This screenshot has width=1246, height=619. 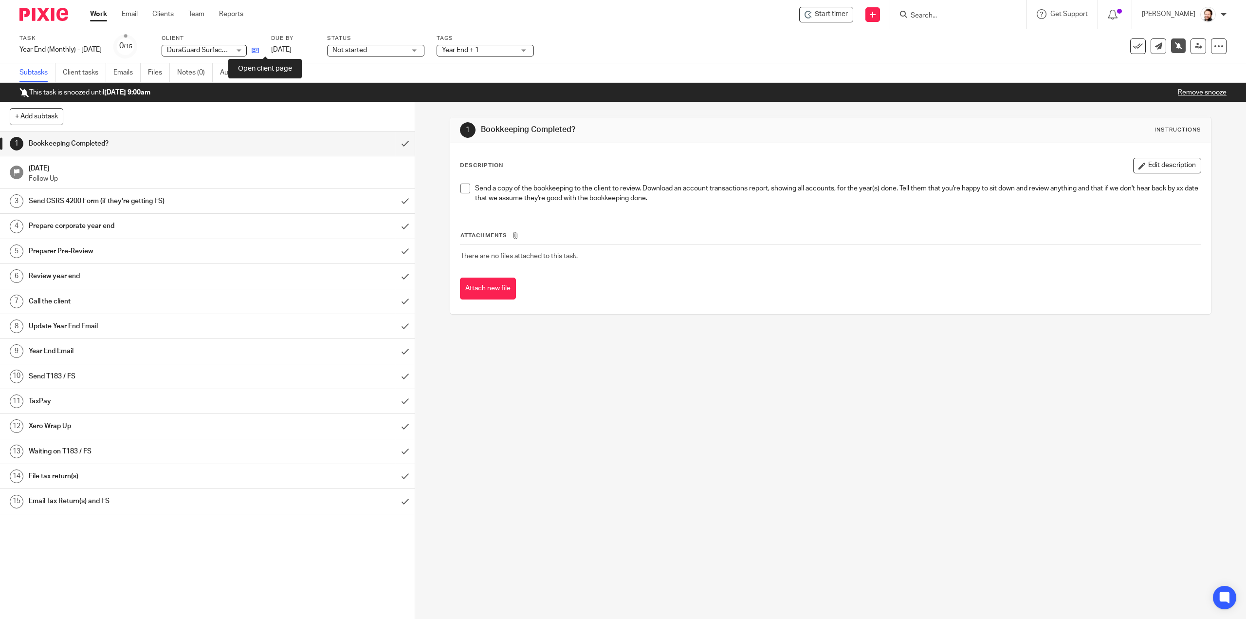 What do you see at coordinates (37, 116) in the screenshot?
I see `button: + Add subtask` at bounding box center [37, 116].